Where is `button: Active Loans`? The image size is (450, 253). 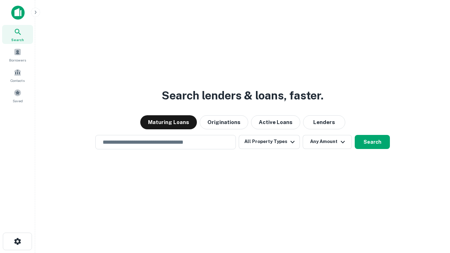 button: Active Loans is located at coordinates (275, 122).